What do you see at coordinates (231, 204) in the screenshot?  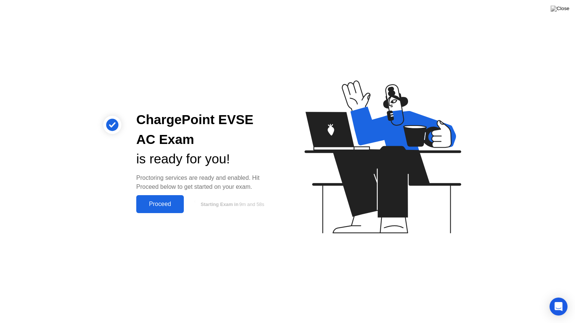 I see `button: Starting Exam in9m and 58s` at bounding box center [231, 204].